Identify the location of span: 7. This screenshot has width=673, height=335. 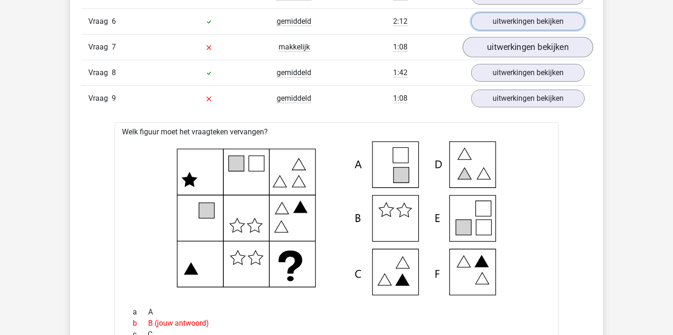
(114, 47).